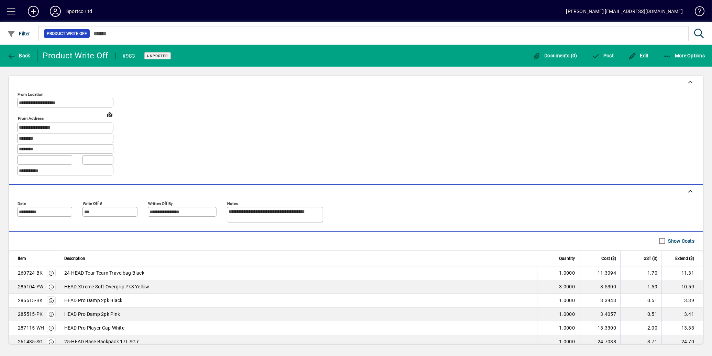 Image resolution: width=712 pixels, height=356 pixels. What do you see at coordinates (232, 203) in the screenshot?
I see `mat-label: Notes` at bounding box center [232, 203].